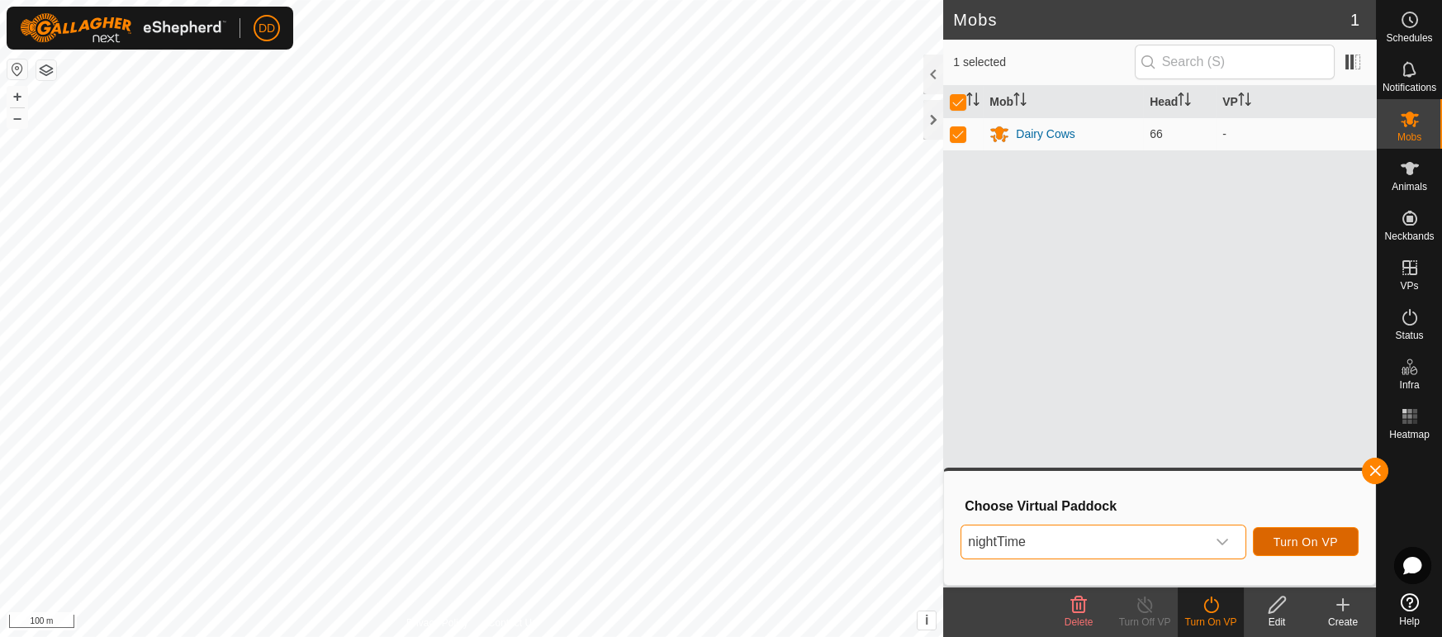 This screenshot has height=637, width=1442. I want to click on button: Map Layers, so click(46, 70).